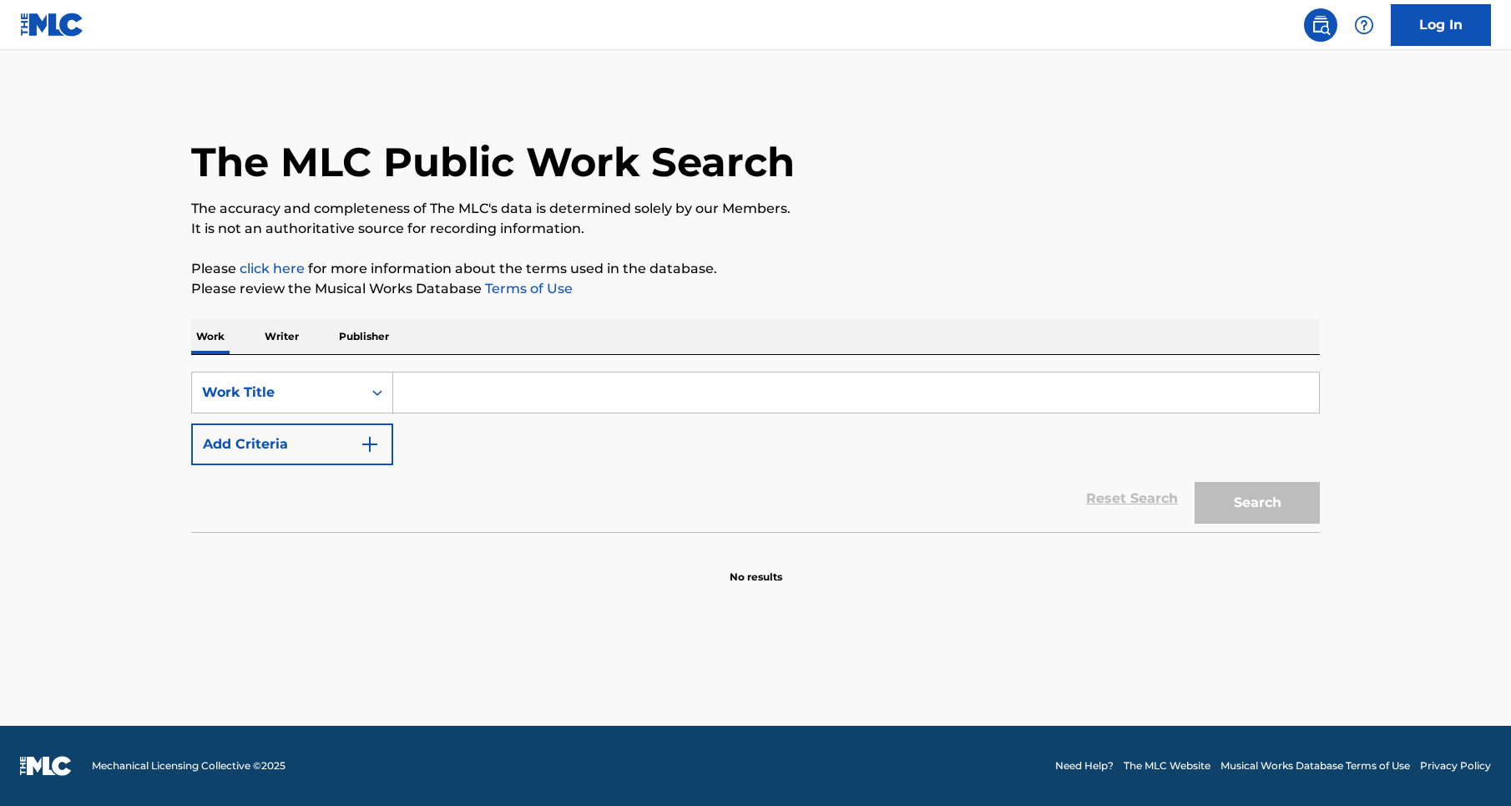  What do you see at coordinates (46, 766) in the screenshot?
I see `img: logo` at bounding box center [46, 766].